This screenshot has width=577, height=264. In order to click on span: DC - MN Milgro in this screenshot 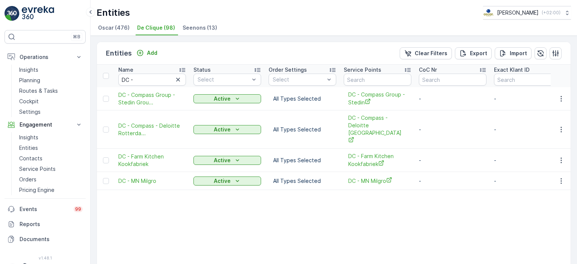, I will do `click(152, 181)`.